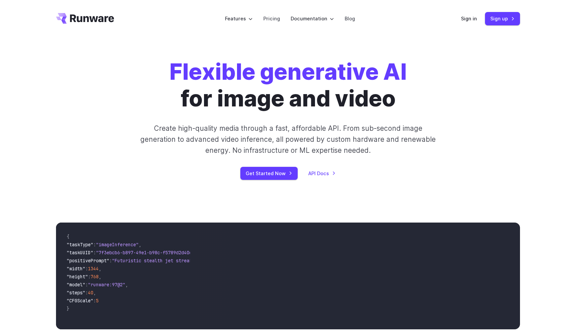  What do you see at coordinates (97, 300) in the screenshot?
I see `span: 5` at bounding box center [97, 300].